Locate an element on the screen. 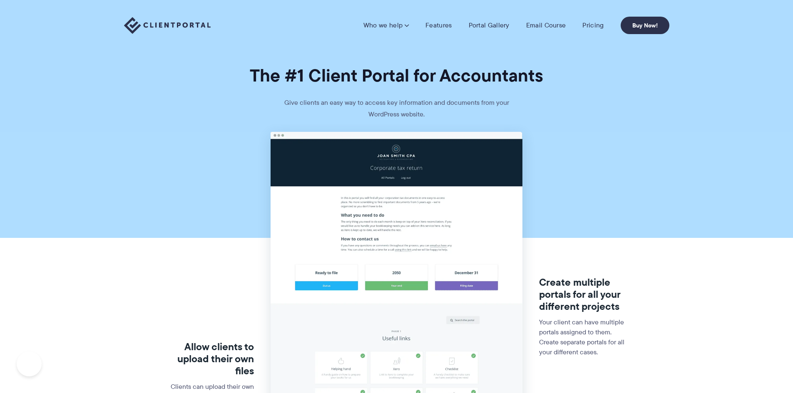  a: Who we help is located at coordinates (386, 25).